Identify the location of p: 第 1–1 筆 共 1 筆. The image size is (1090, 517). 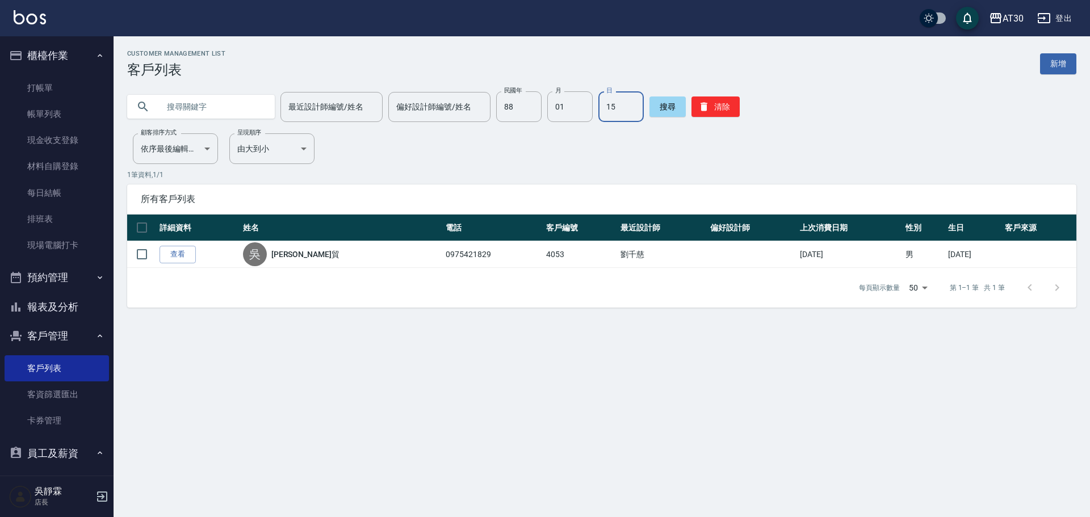
(977, 288).